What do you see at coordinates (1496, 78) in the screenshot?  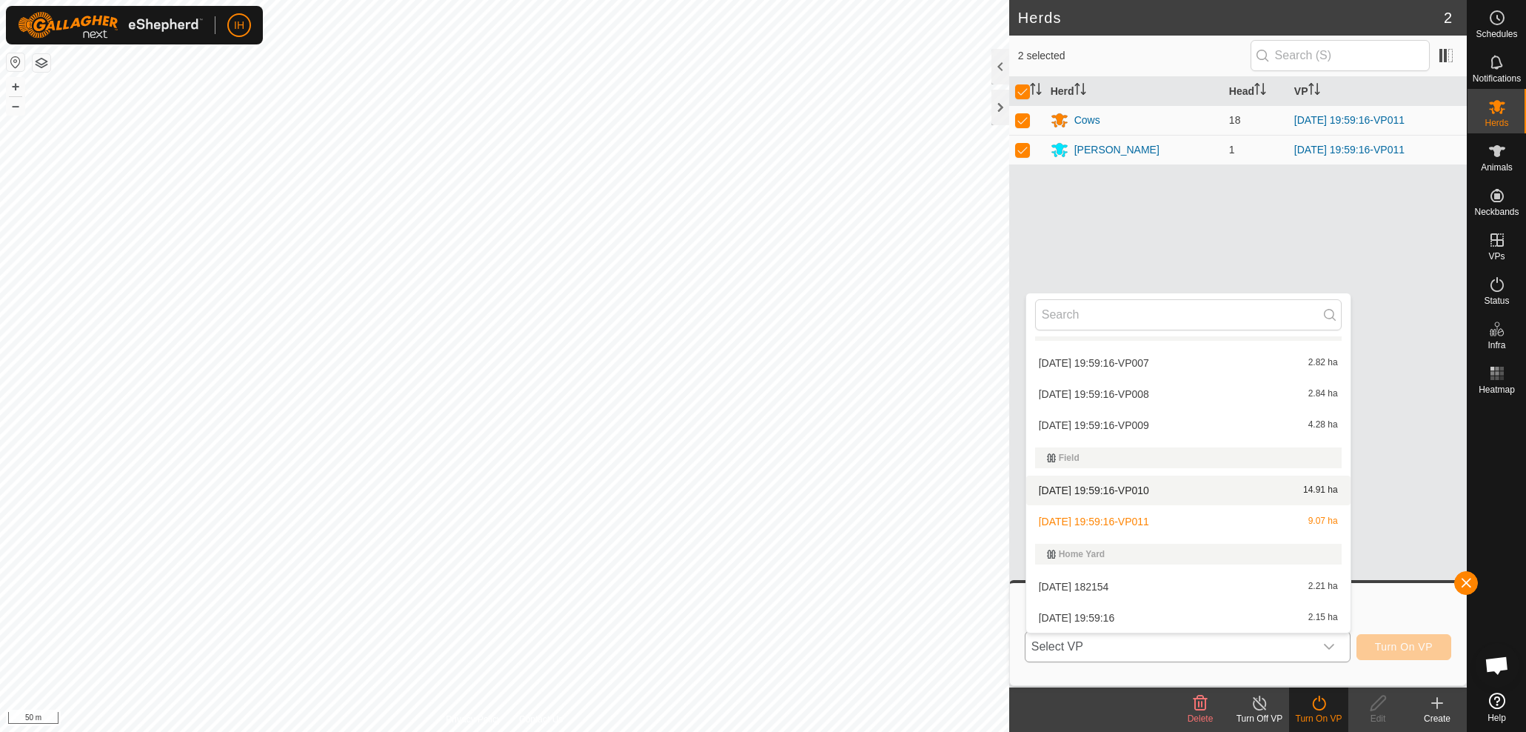 I see `span: Notifications` at bounding box center [1496, 78].